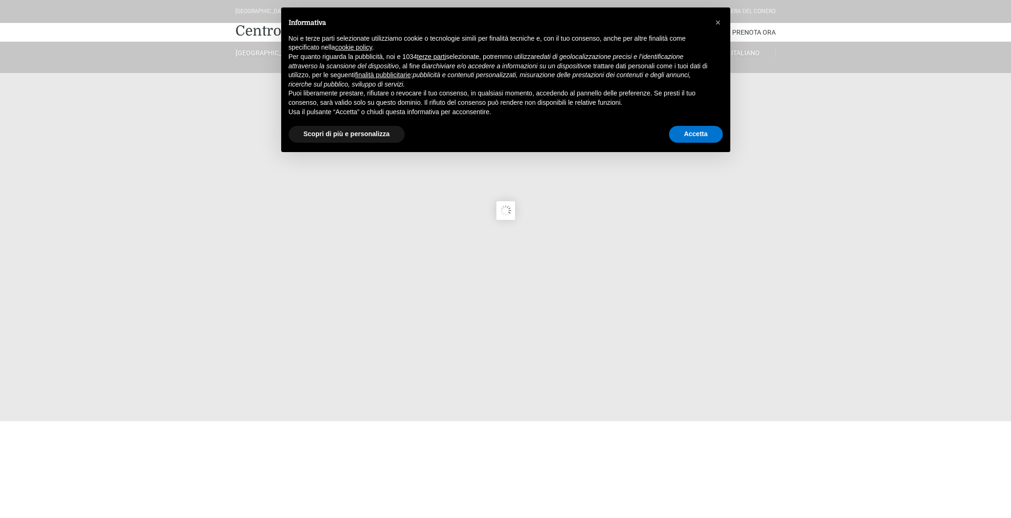 The image size is (1011, 518). I want to click on p: Per quanto riguarda la pubblicità, noi e 1034 selezionate, potremmo utilizzare , al fine di e tra..., so click(498, 71).